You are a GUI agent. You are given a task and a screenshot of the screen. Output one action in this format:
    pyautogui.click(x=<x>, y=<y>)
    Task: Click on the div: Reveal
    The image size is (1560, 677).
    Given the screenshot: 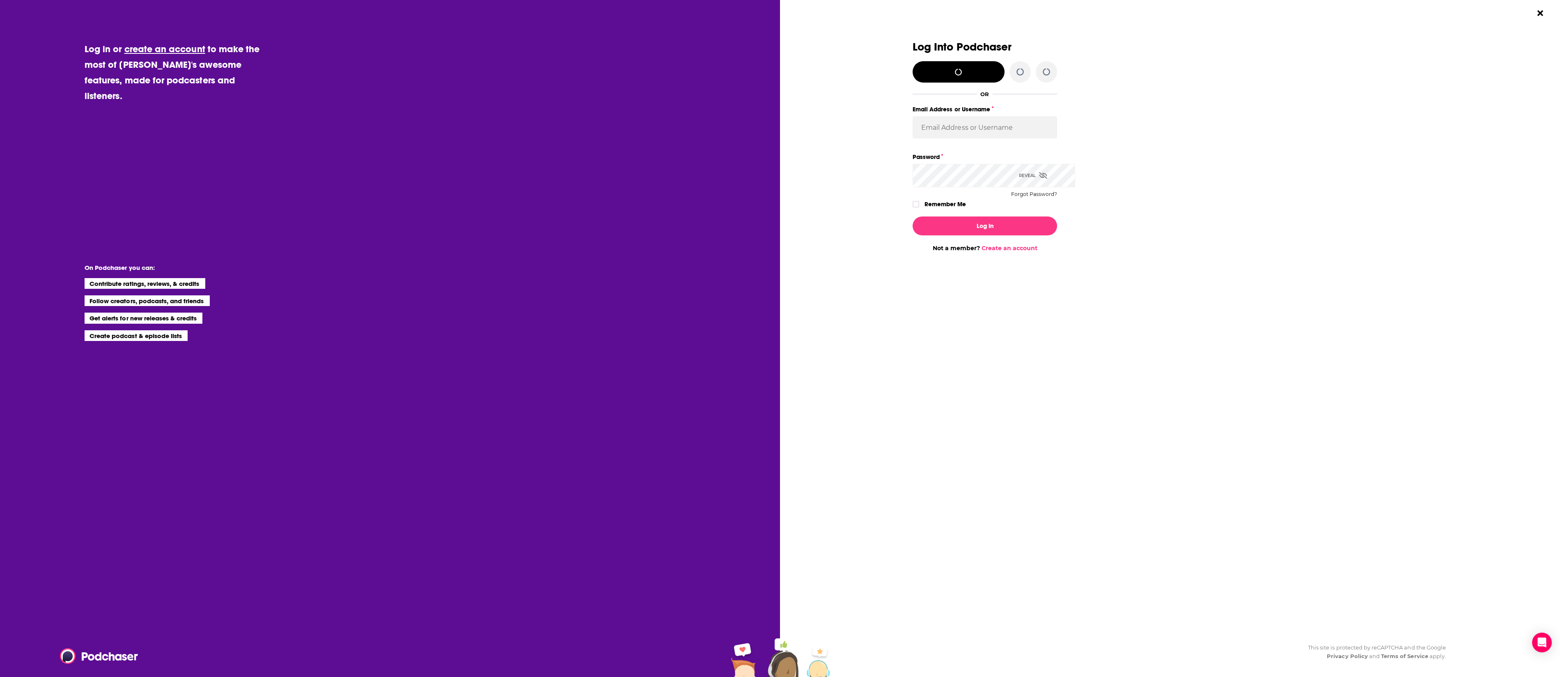 What is the action you would take?
    pyautogui.click(x=1033, y=175)
    